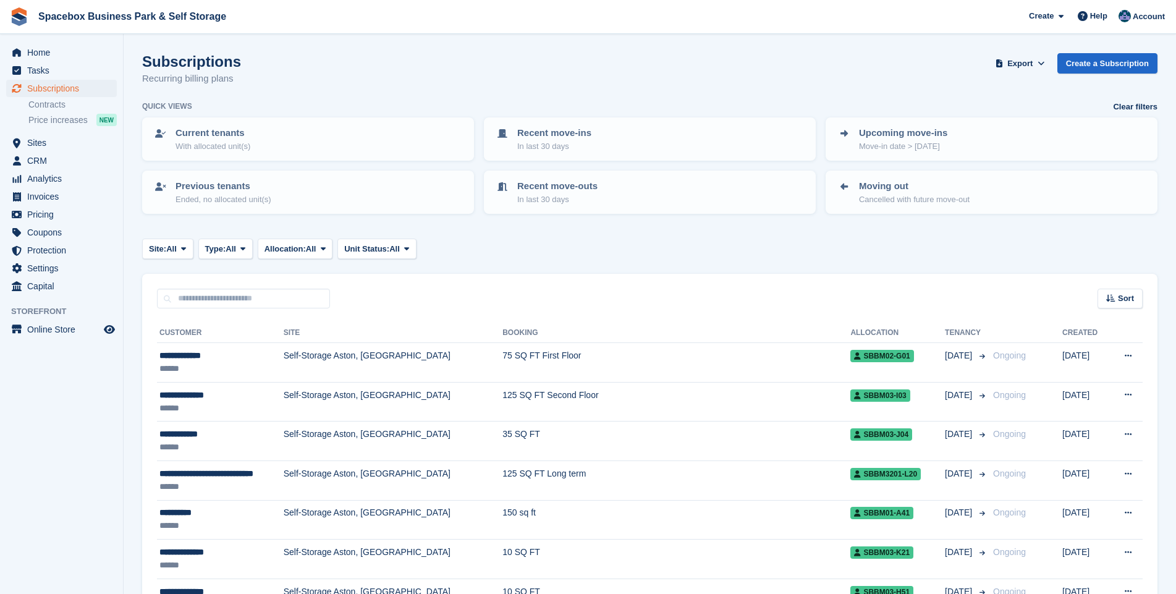  I want to click on span: Invoices, so click(64, 196).